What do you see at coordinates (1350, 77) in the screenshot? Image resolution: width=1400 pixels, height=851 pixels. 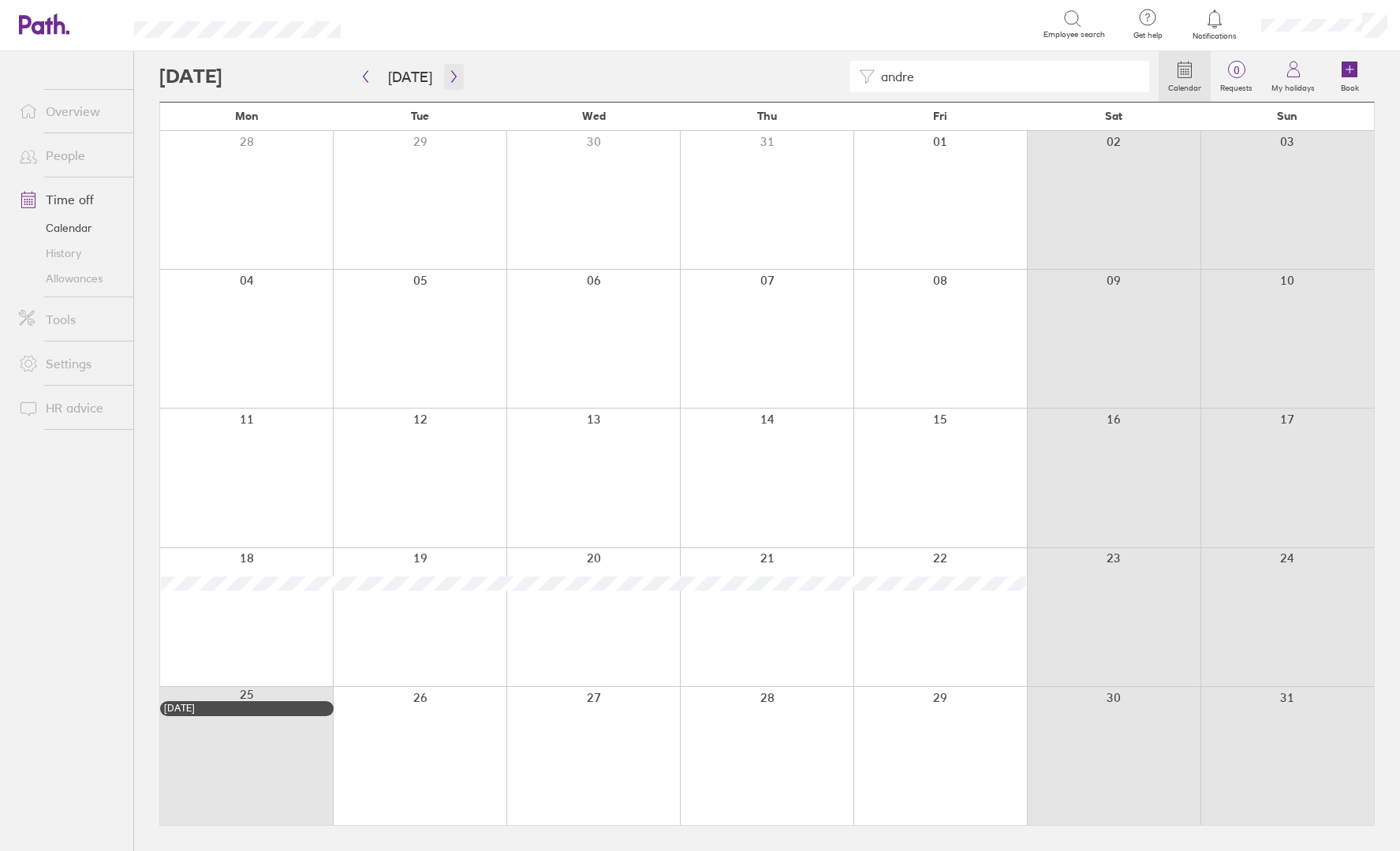 I see `a: Book` at bounding box center [1350, 77].